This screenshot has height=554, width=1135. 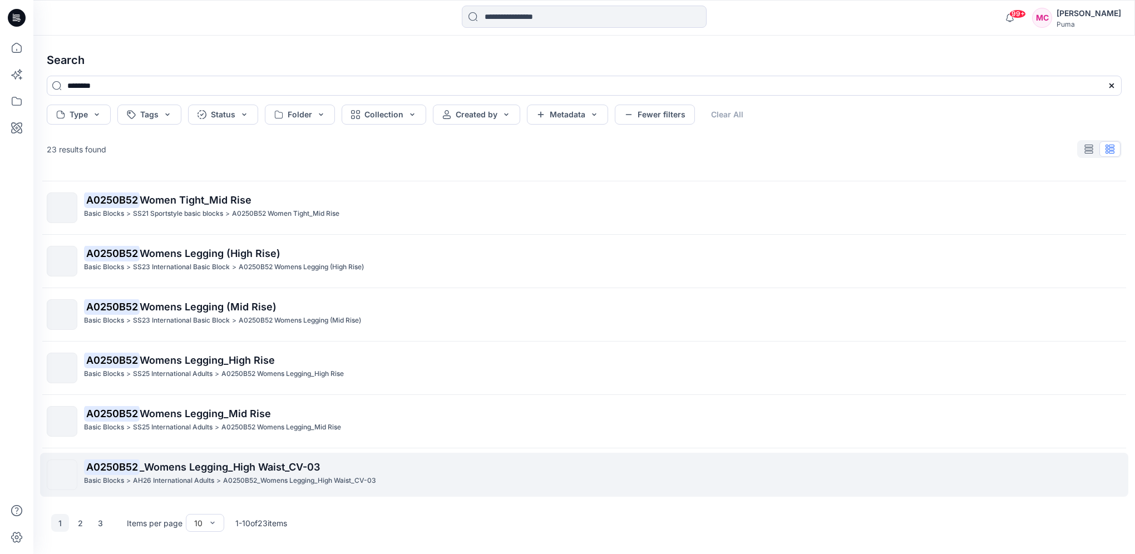 I want to click on p: Items per page, so click(x=155, y=523).